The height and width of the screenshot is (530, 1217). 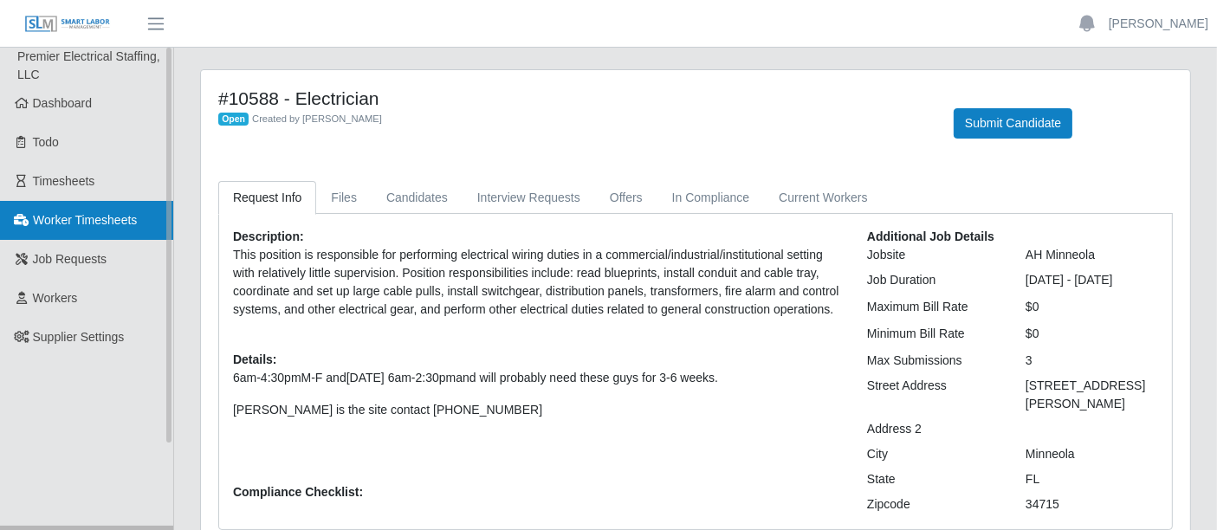 I want to click on a: Candidates, so click(x=417, y=197).